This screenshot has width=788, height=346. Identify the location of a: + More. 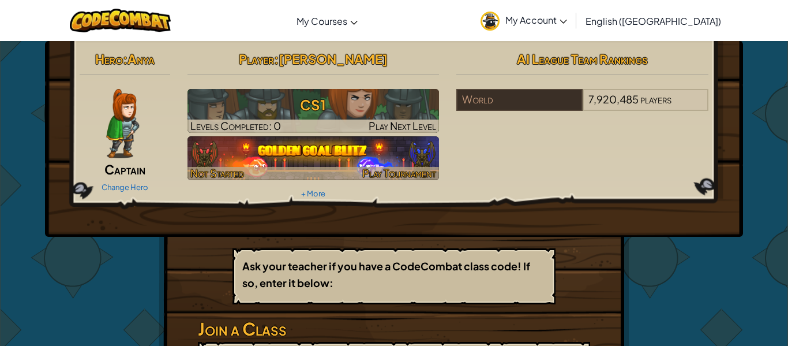
(313, 193).